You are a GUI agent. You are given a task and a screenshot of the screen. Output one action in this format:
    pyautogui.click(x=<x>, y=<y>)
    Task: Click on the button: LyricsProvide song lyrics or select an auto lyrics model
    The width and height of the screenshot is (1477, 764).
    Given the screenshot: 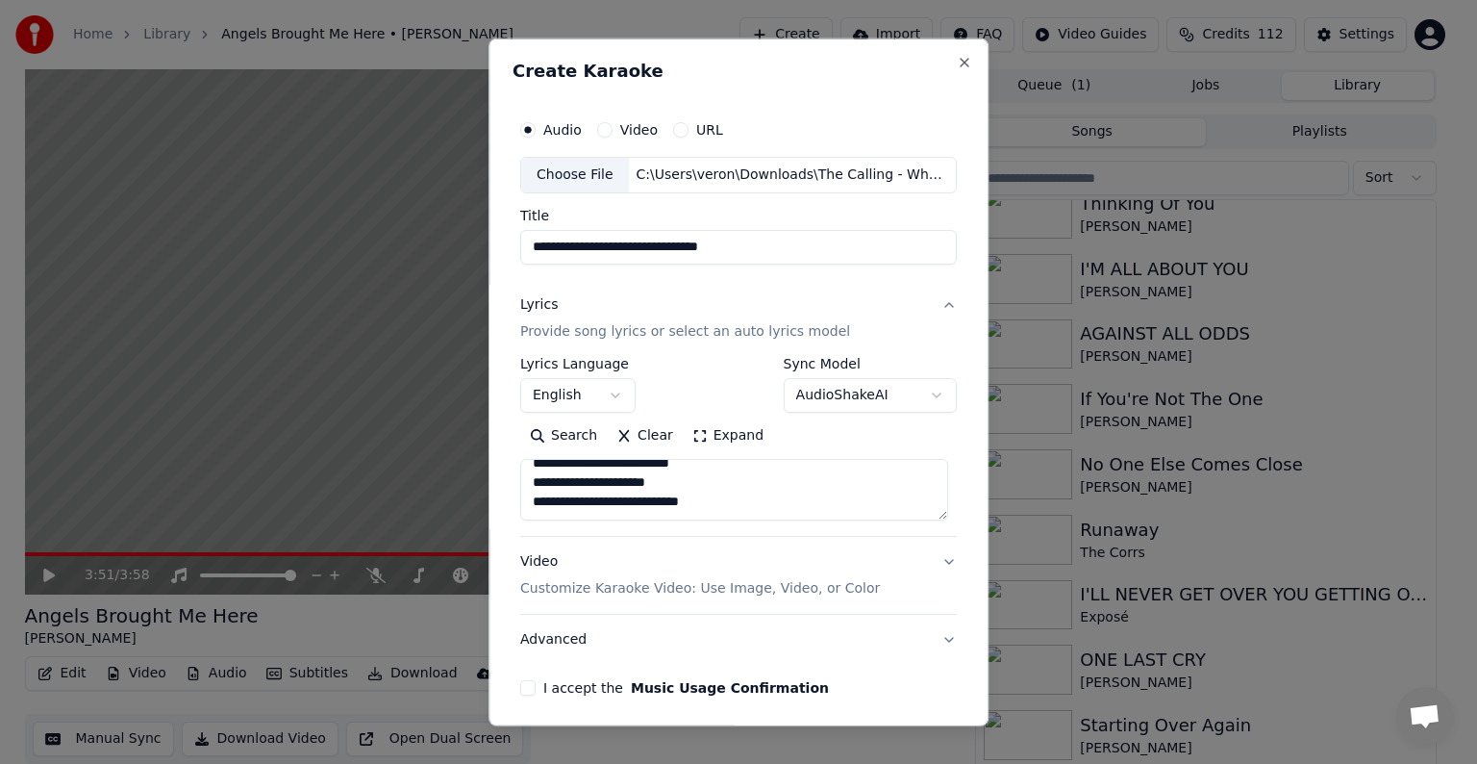 What is the action you would take?
    pyautogui.click(x=739, y=318)
    